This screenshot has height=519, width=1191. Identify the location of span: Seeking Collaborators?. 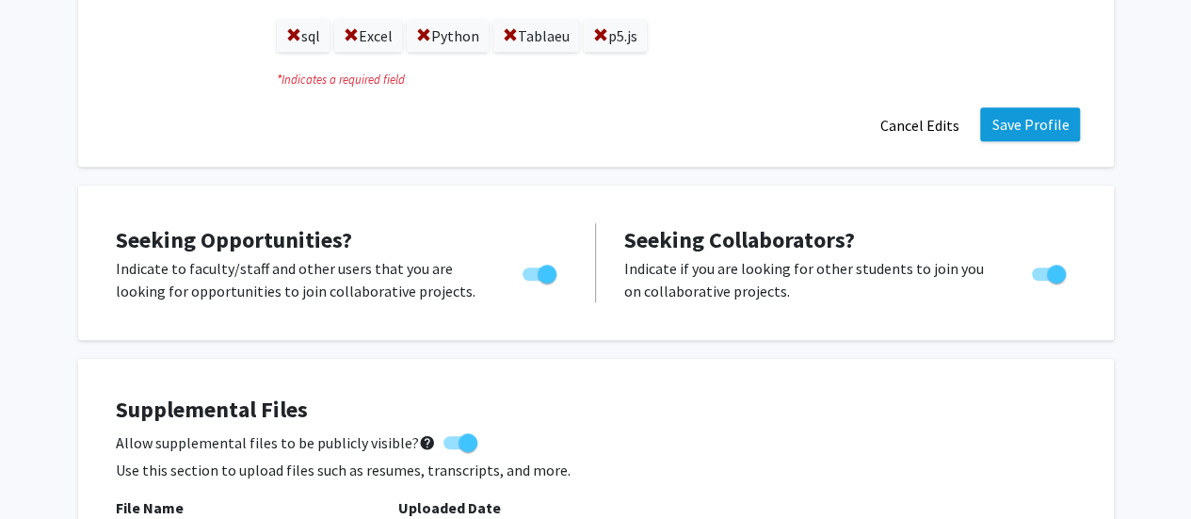
(739, 239).